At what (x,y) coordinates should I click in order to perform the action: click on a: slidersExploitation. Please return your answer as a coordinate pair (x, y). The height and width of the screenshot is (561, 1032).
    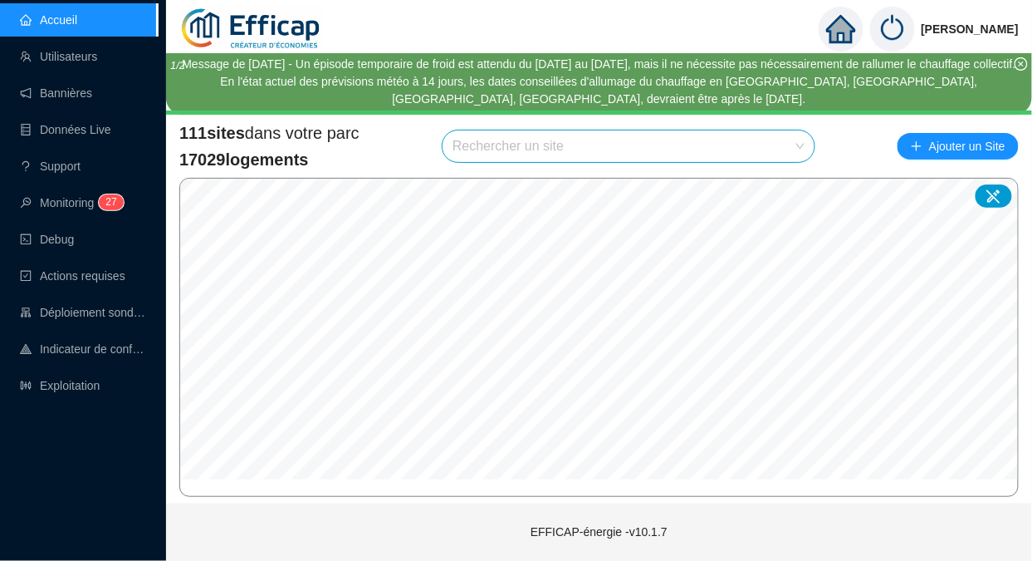
    Looking at the image, I should click on (60, 385).